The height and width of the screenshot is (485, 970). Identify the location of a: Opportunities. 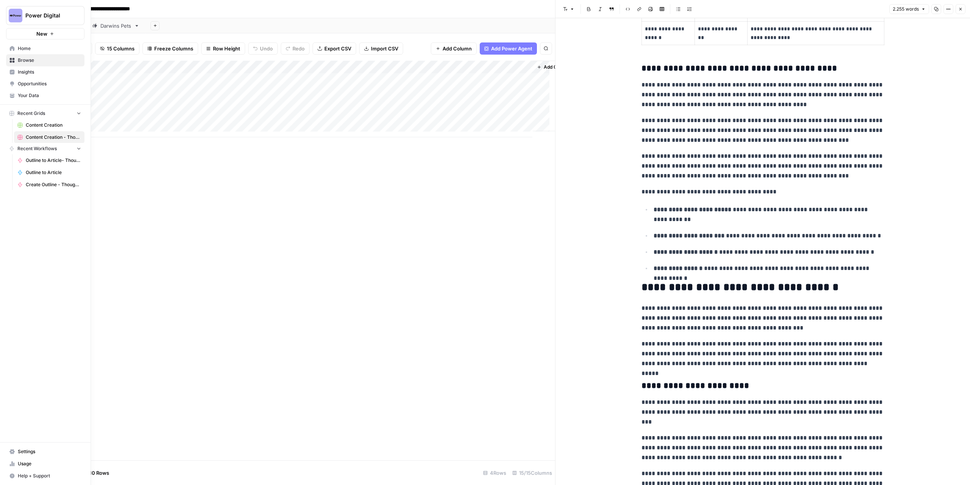
(45, 84).